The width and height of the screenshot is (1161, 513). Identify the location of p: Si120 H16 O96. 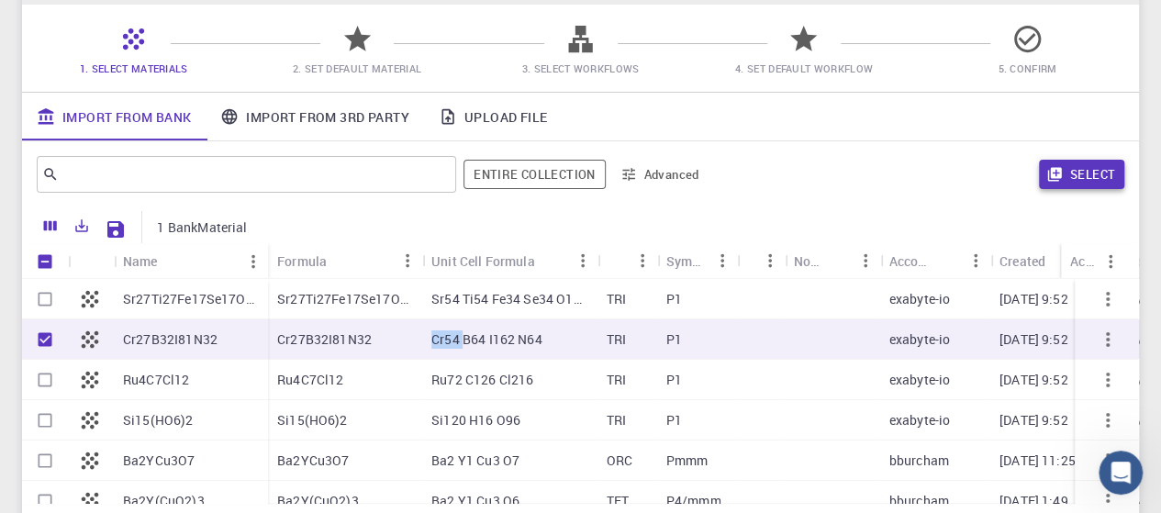
(475, 420).